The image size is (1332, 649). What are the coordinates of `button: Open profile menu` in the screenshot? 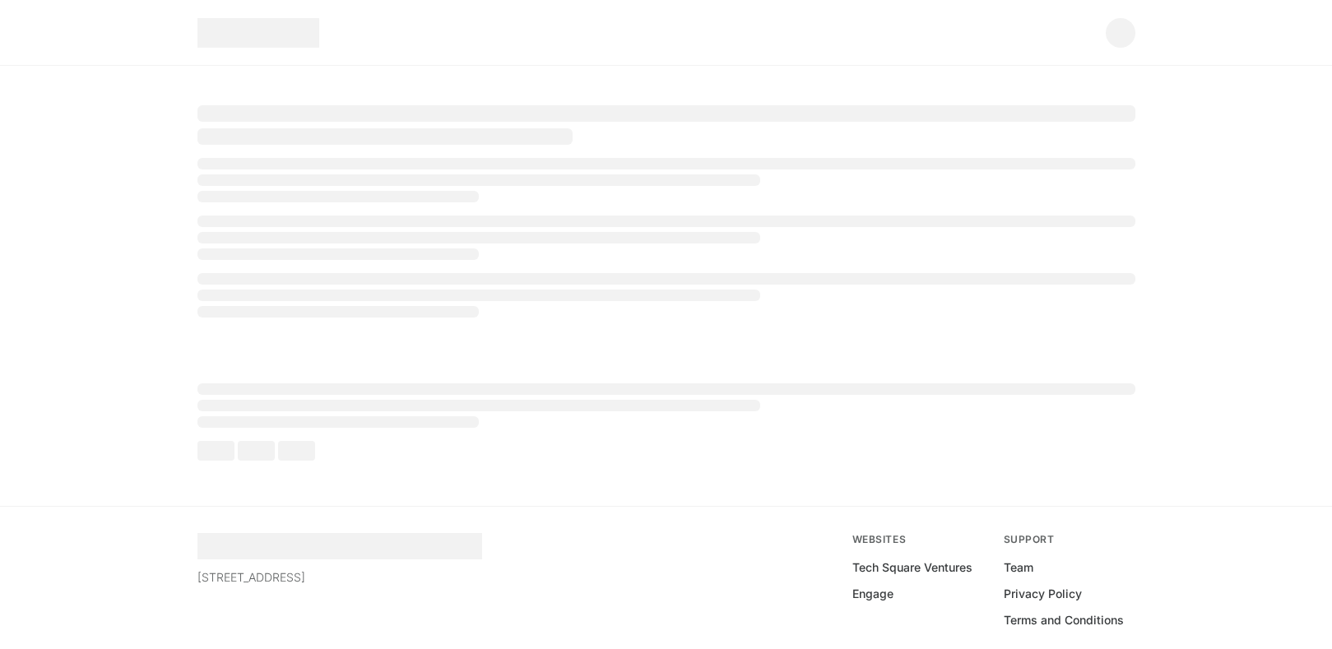 It's located at (1120, 33).